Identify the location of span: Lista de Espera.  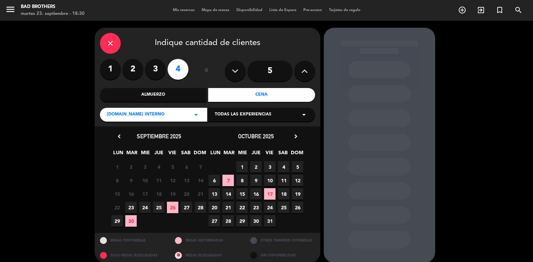
(283, 10).